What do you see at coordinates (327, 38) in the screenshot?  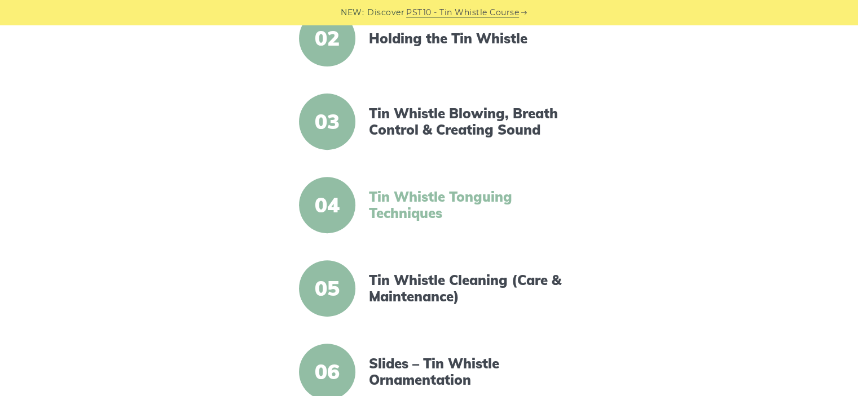 I see `span: 02` at bounding box center [327, 38].